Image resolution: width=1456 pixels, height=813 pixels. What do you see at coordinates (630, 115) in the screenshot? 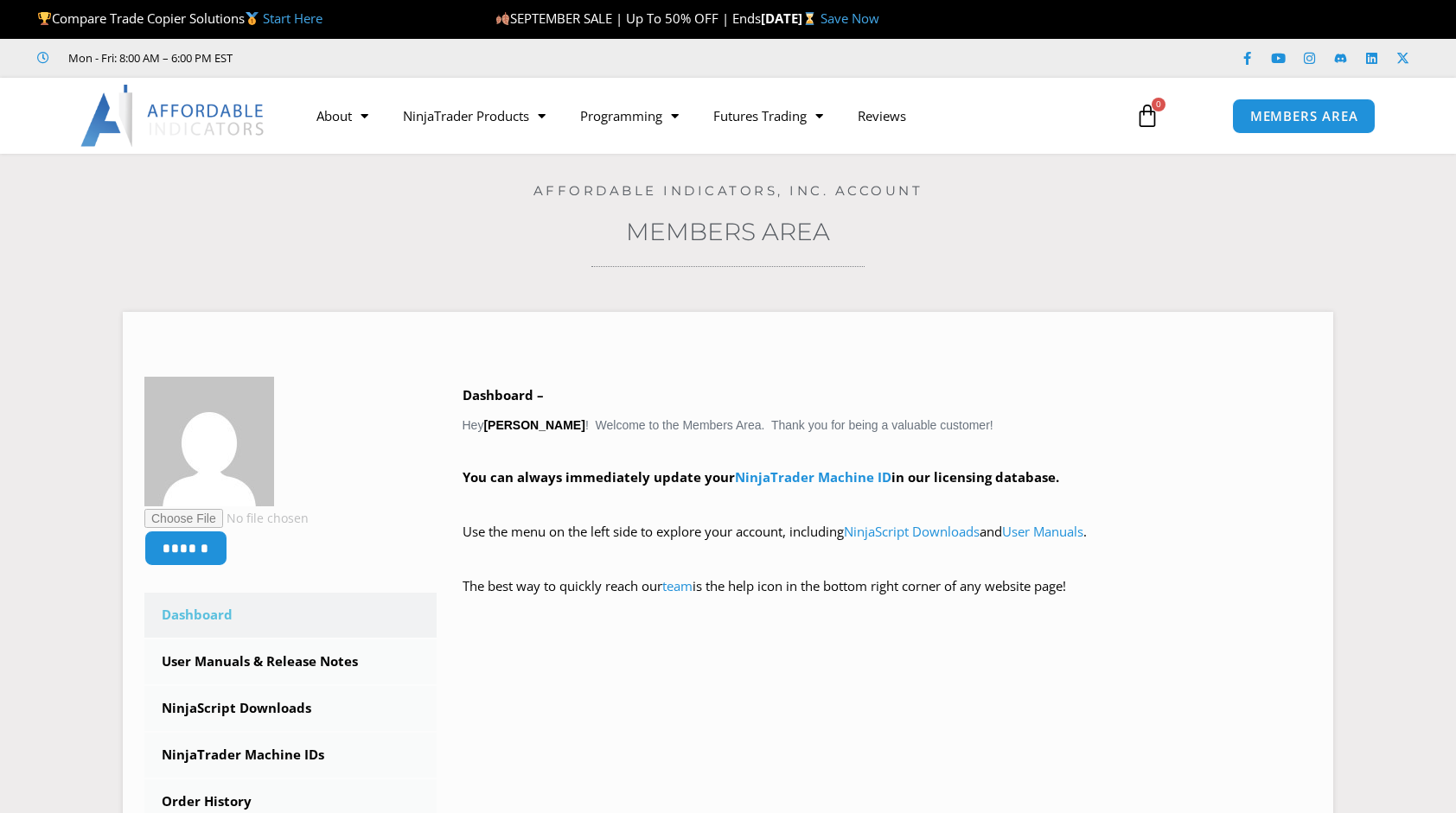
I see `a: Programming` at bounding box center [630, 115].